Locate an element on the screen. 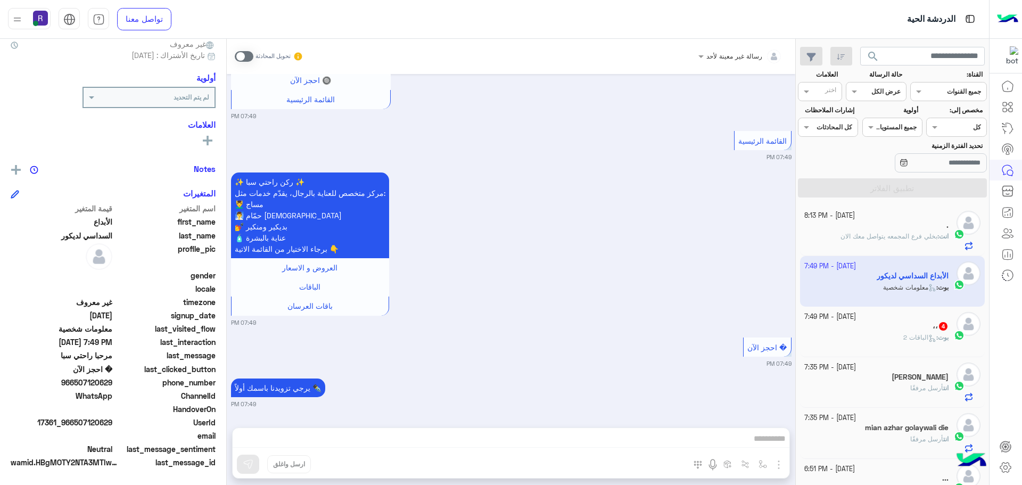 The image size is (1022, 485). span: قيمة المتغير is located at coordinates (61, 208).